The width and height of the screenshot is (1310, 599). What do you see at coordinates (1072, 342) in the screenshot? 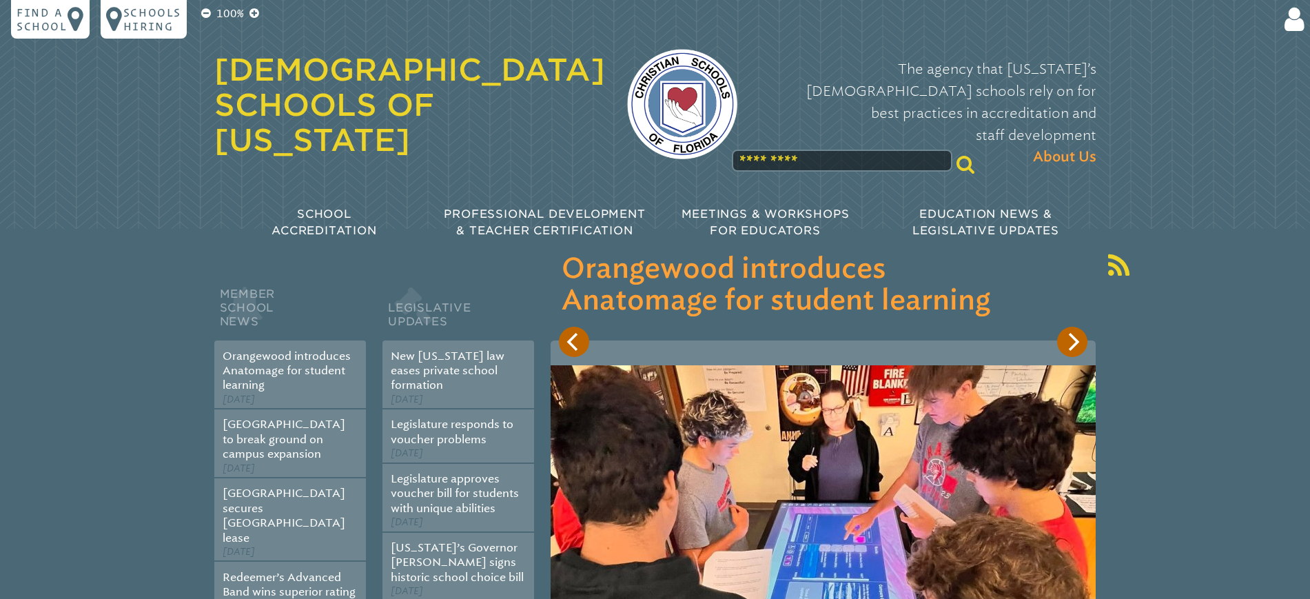
I see `button: Next` at bounding box center [1072, 342].